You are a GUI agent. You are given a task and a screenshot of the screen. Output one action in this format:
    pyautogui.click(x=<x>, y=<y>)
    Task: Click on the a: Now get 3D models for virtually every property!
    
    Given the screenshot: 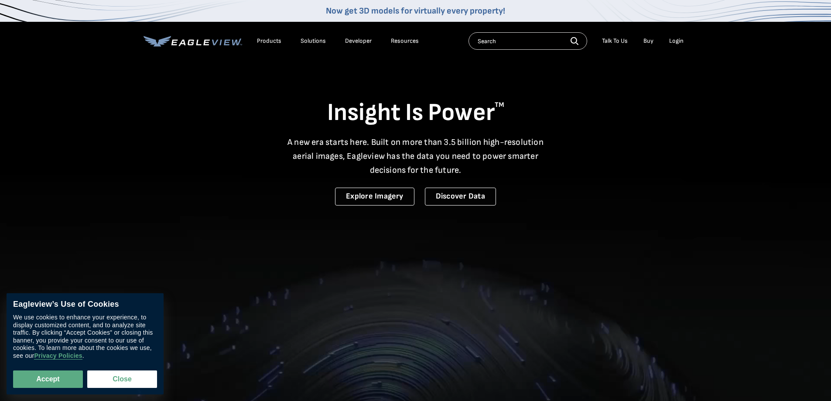 What is the action you would take?
    pyautogui.click(x=415, y=11)
    